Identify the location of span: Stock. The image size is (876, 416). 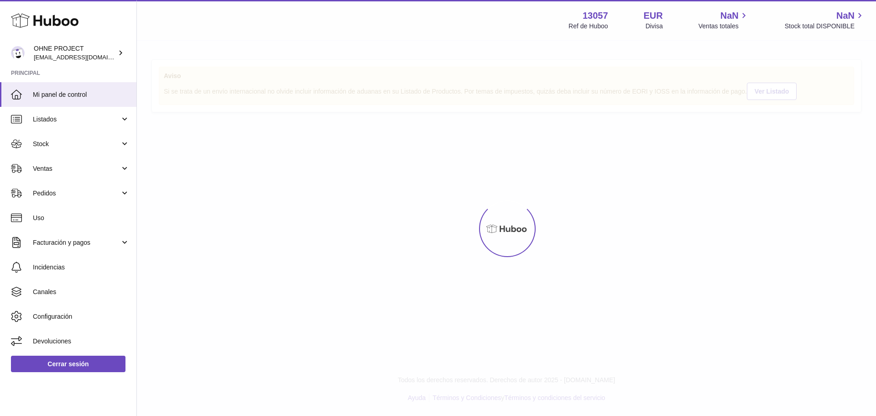
(76, 144).